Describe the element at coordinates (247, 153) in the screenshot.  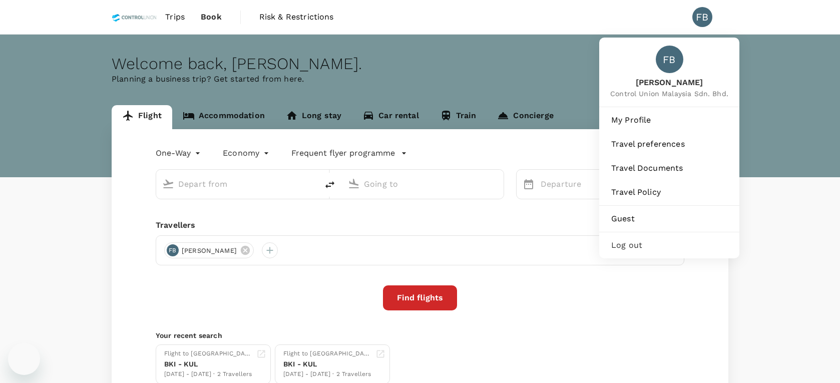
I see `div: Economy` at that location.